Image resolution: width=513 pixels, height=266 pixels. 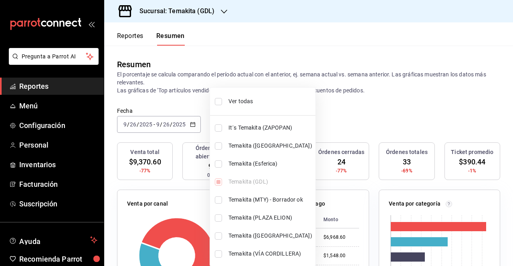 What do you see at coordinates (270, 164) in the screenshot?
I see `span: Temakita (Esferica)` at bounding box center [270, 164].